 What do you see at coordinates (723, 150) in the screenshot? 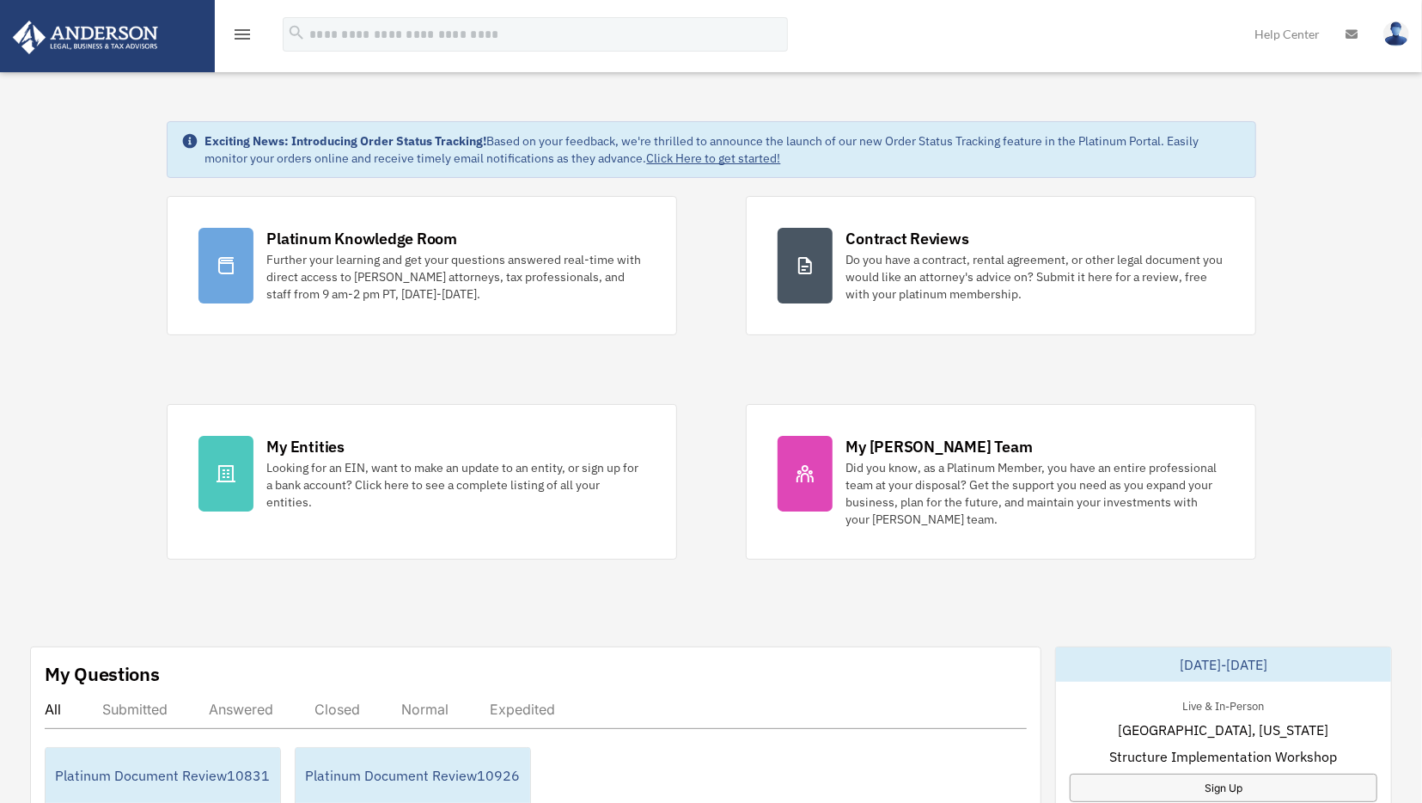
I see `div: Based on your feedback, we're thrilled to announce the launch of our new Order Status Tracking fe...` at bounding box center [723, 150].